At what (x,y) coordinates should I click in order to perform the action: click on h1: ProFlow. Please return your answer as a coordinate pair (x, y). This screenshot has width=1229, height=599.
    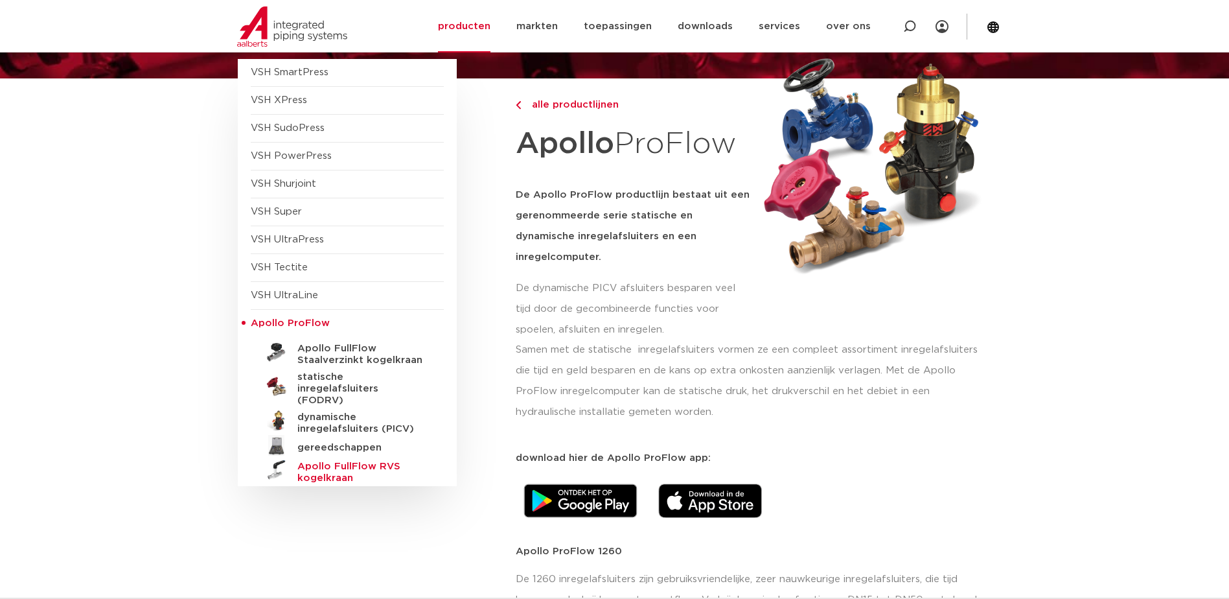
    Looking at the image, I should click on (633, 144).